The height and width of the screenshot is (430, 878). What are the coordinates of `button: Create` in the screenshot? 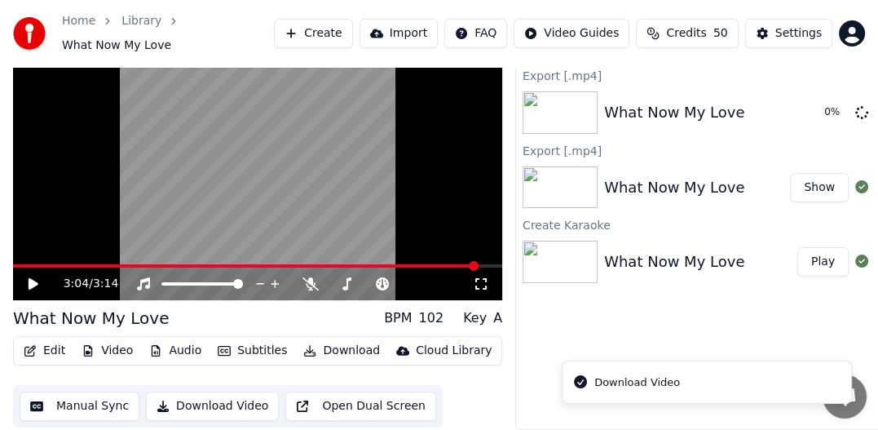 It's located at (313, 33).